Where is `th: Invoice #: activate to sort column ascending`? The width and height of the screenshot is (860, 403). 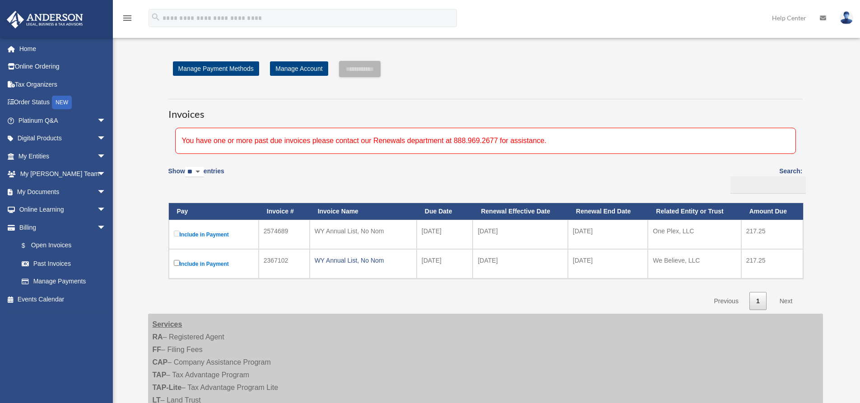 th: Invoice #: activate to sort column ascending is located at coordinates (284, 211).